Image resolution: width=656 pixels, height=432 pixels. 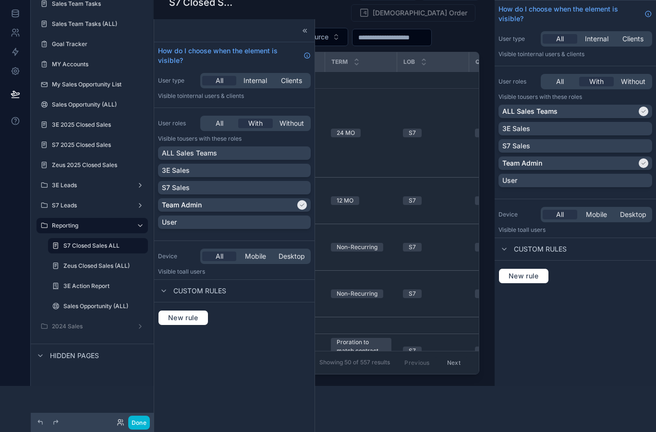 I want to click on button: Next, so click(x=454, y=363).